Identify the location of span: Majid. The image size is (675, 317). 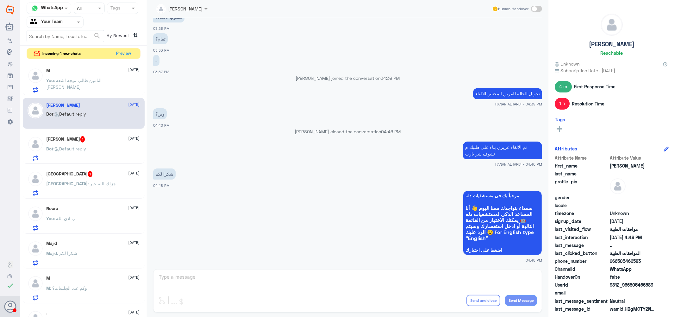
(52, 253).